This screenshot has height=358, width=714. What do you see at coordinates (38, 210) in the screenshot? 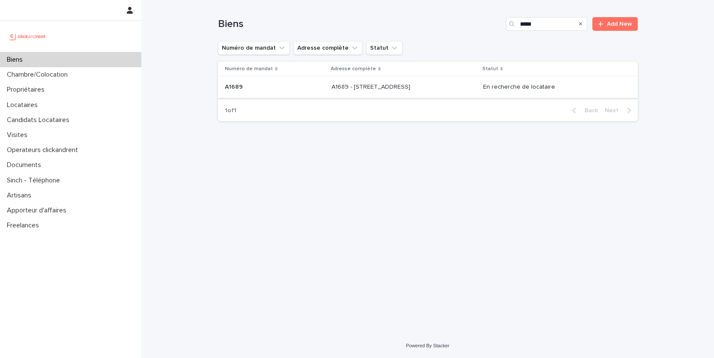
I see `p: Apporteur d'affaires` at bounding box center [38, 210].